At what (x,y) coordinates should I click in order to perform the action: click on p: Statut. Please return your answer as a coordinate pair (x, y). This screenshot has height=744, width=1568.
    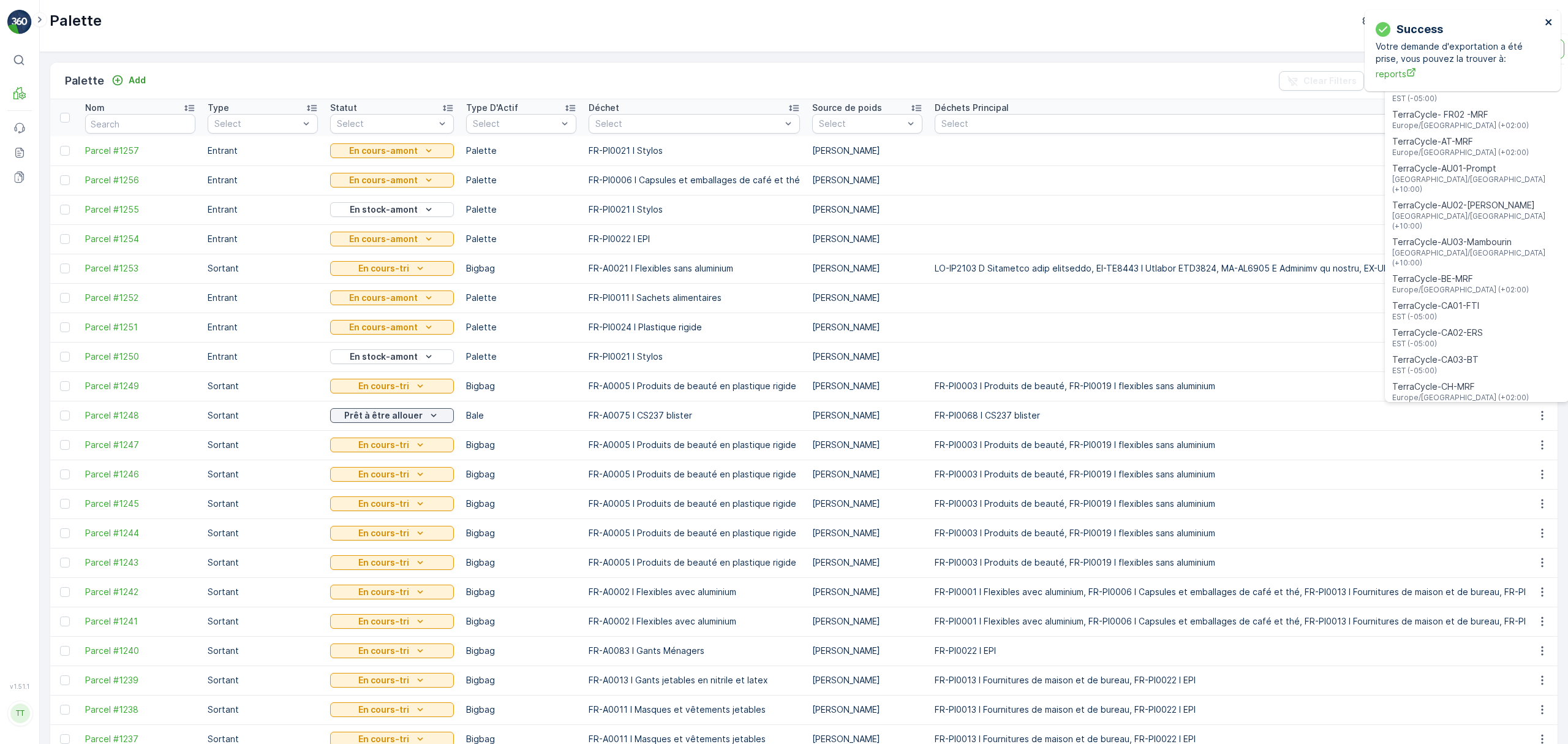
    Looking at the image, I should click on (344, 108).